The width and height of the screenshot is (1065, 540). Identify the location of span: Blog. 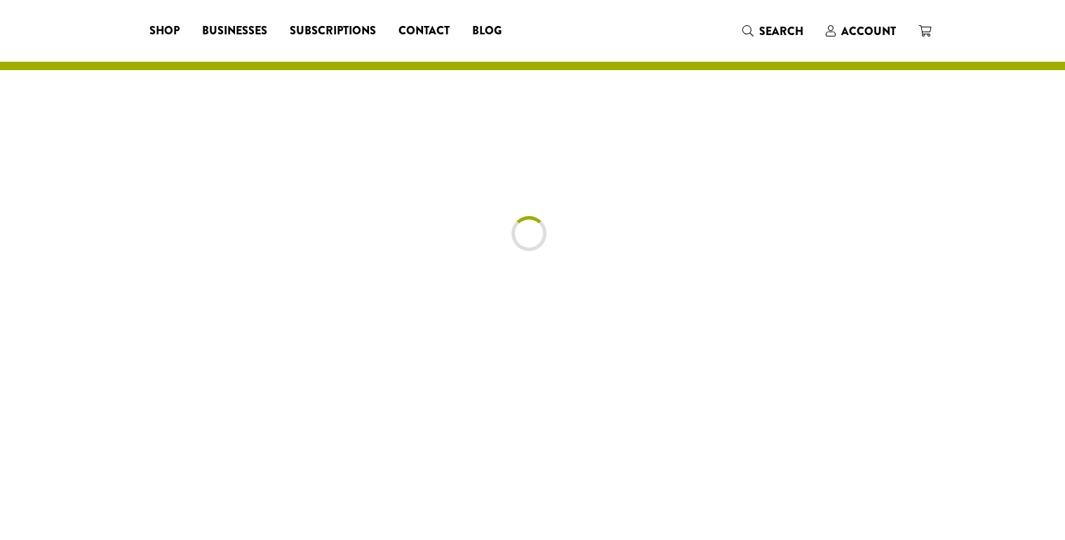
(487, 31).